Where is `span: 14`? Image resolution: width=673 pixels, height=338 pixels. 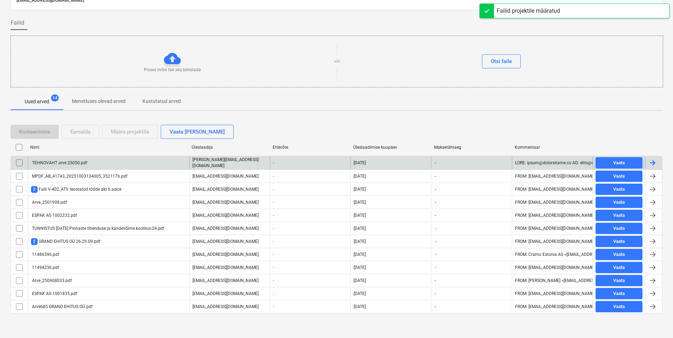 span: 14 is located at coordinates (55, 98).